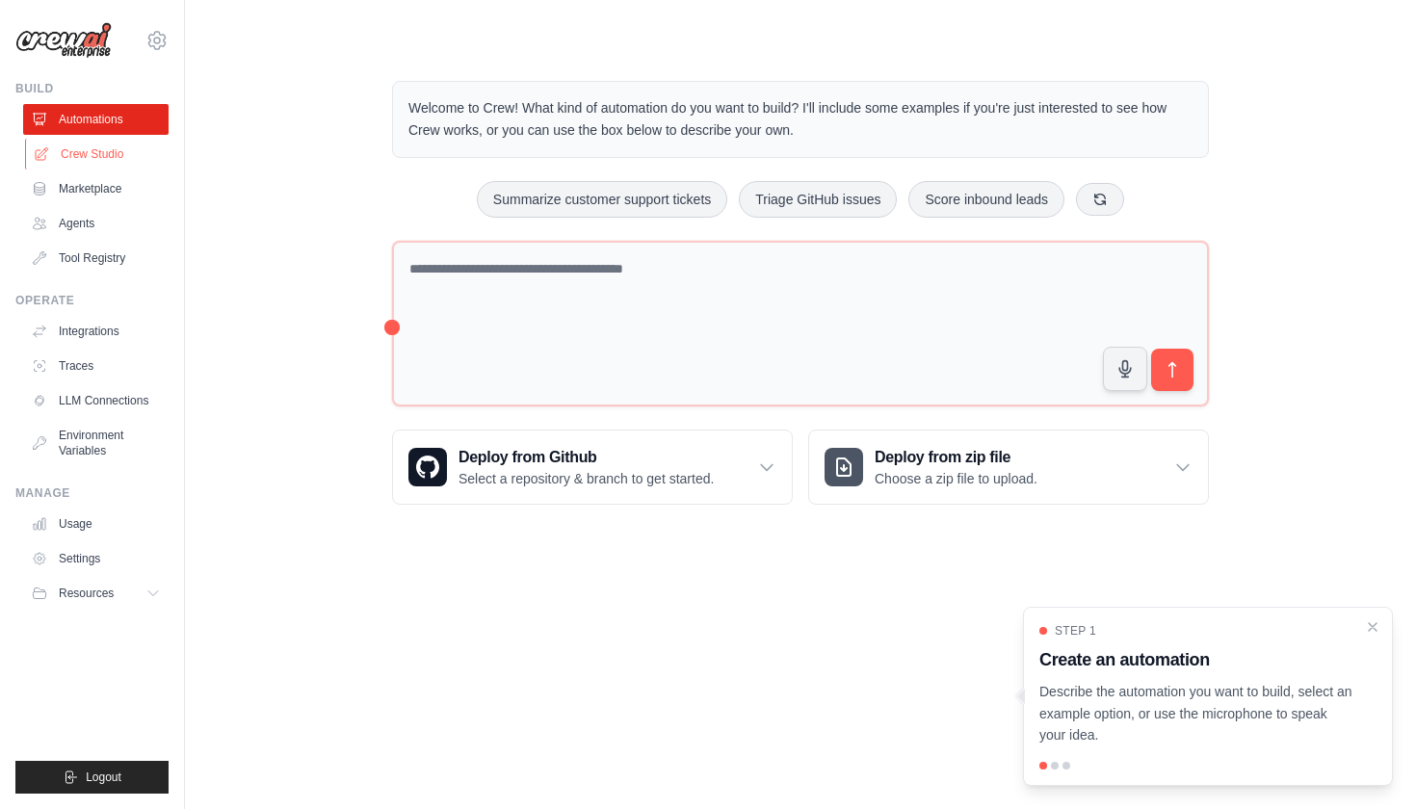 Image resolution: width=1416 pixels, height=809 pixels. I want to click on a: Crew Studio, so click(97, 154).